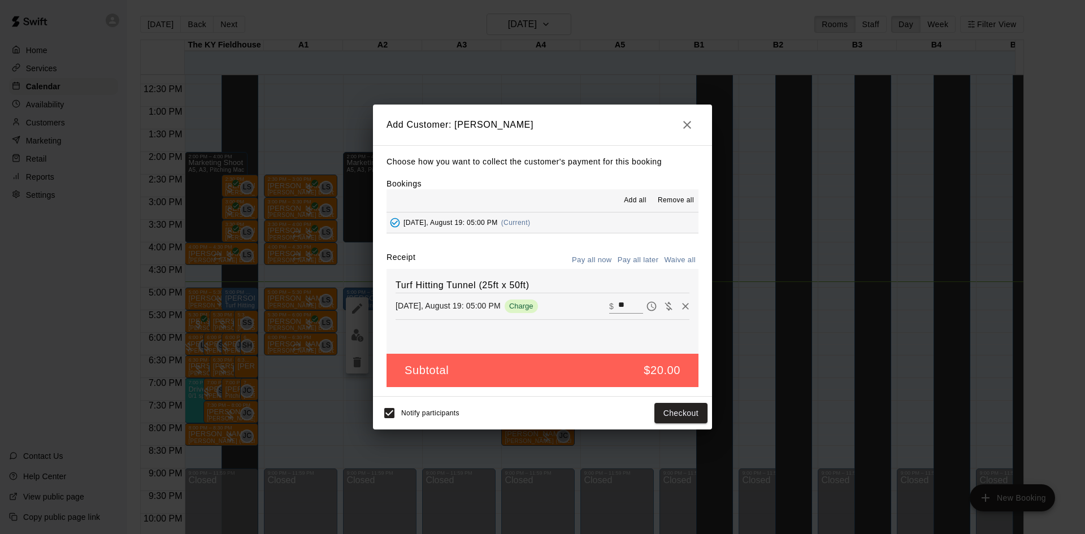  Describe the element at coordinates (676, 201) in the screenshot. I see `button: Remove all` at that location.